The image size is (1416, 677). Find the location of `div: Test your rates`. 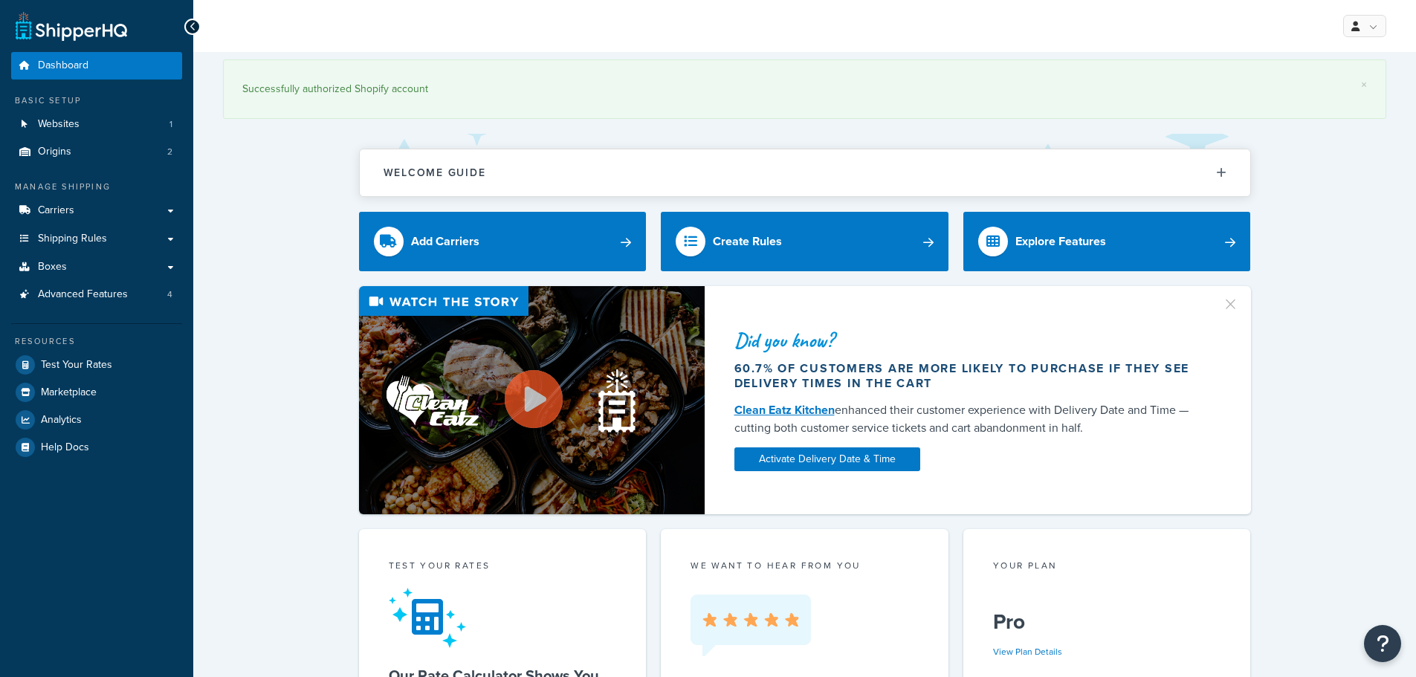

div: Test your rates is located at coordinates (502, 567).